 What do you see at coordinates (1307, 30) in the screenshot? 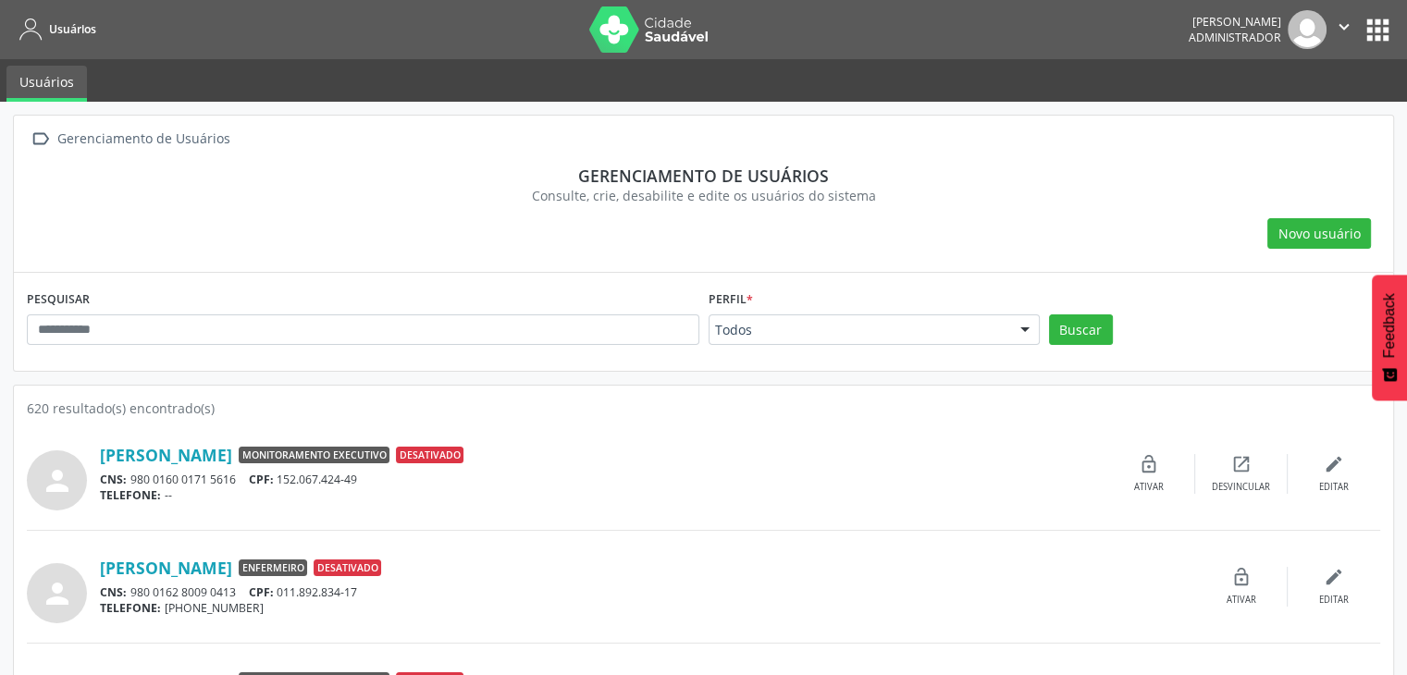
I see `img: img` at bounding box center [1307, 30].